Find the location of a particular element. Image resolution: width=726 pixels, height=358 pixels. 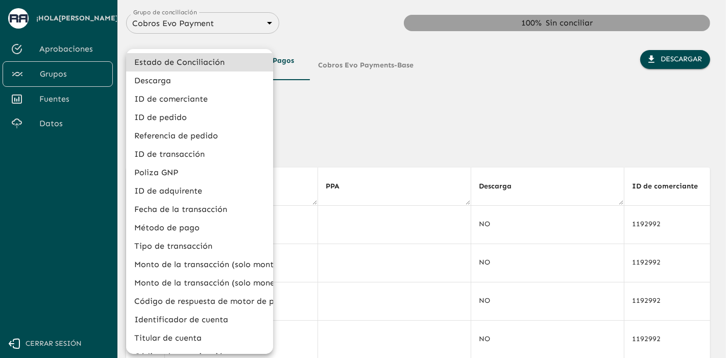

li: Método de pago is located at coordinates (200, 228).